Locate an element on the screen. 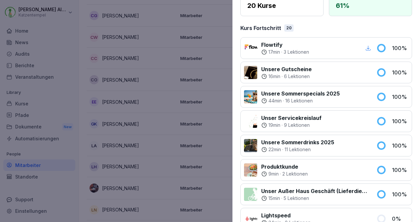 The image size is (420, 222). p: 16 min is located at coordinates (274, 77).